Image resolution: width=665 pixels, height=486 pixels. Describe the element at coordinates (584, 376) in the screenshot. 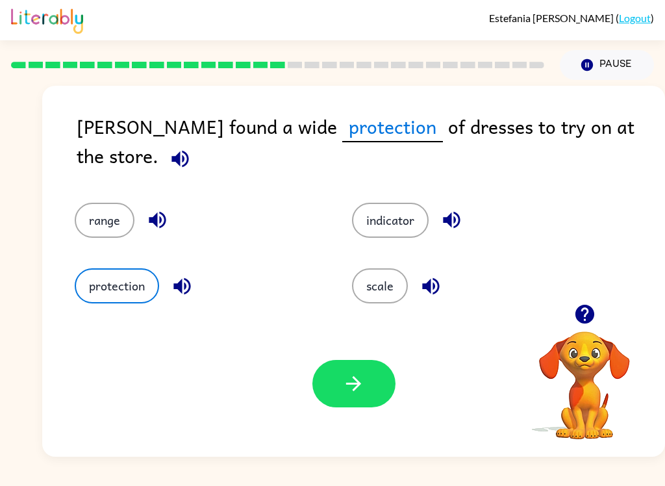

I see `video: Your browser must support playing .mp4 files to use Literably. Please try using another browser.` at that location.